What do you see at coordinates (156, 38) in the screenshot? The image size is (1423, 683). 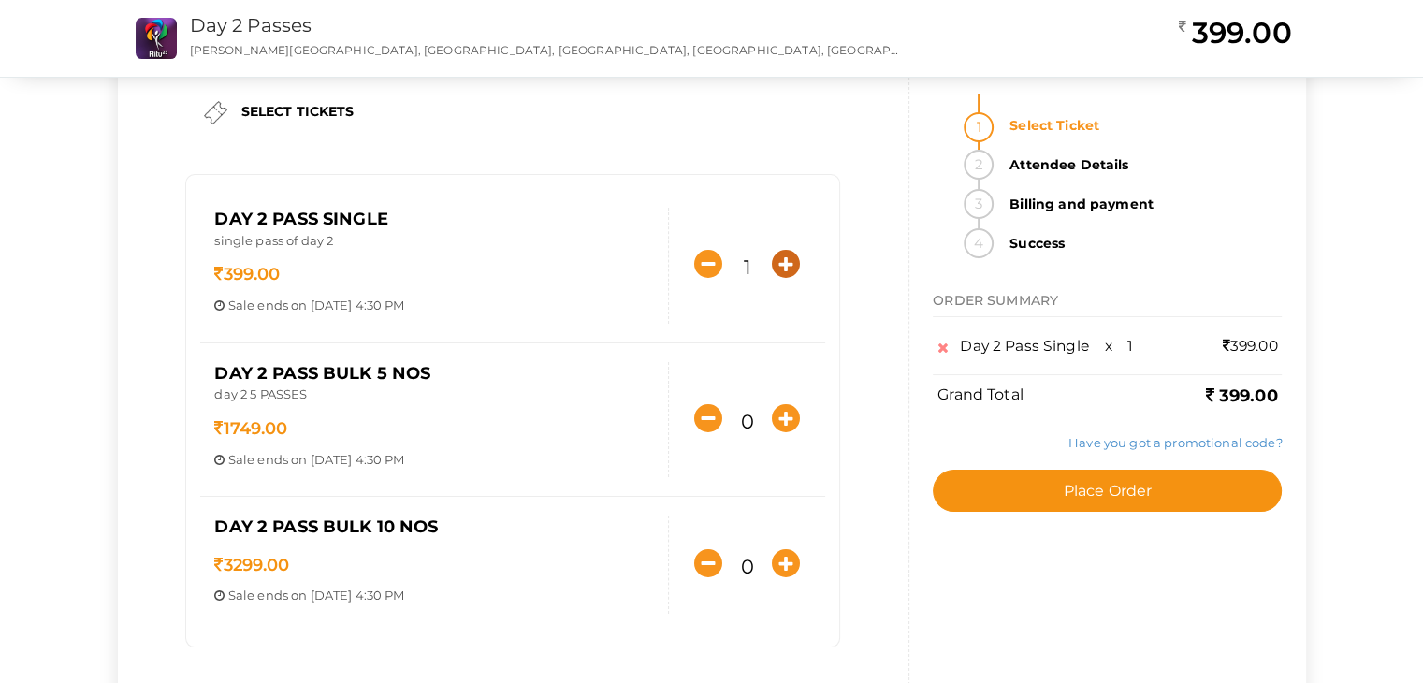 I see `img: ROG1HZJP_small.png` at bounding box center [156, 38].